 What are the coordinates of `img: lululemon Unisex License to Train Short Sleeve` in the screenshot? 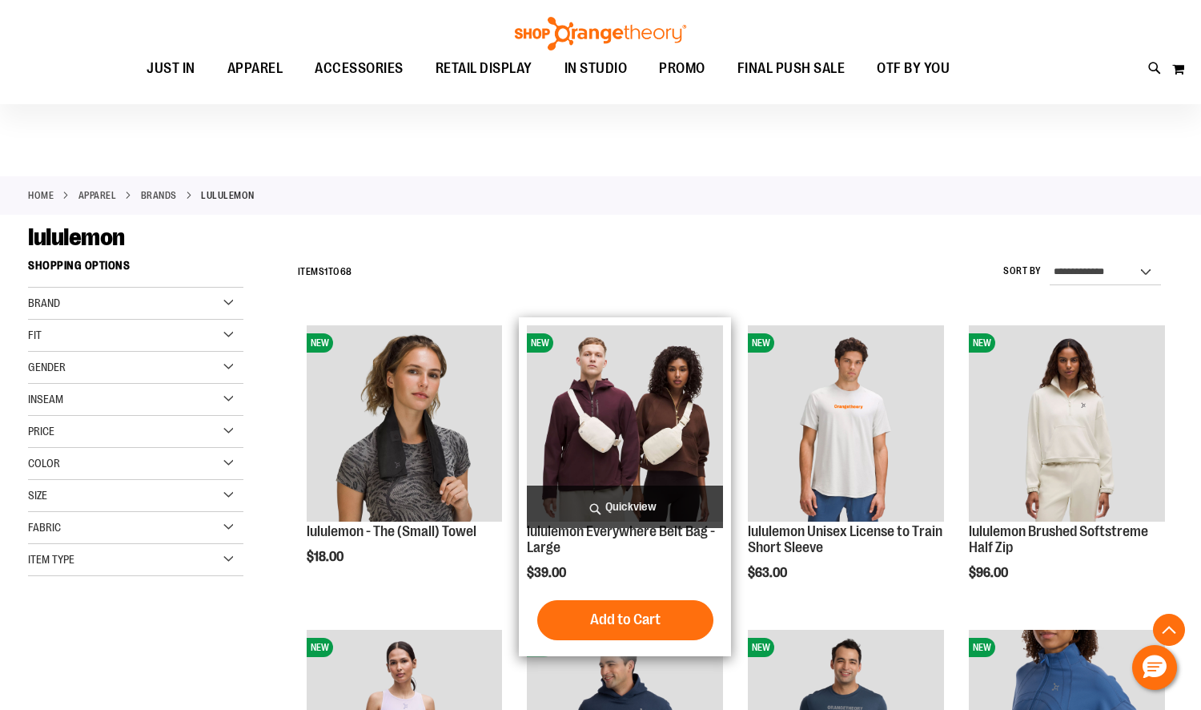 It's located at (846, 423).